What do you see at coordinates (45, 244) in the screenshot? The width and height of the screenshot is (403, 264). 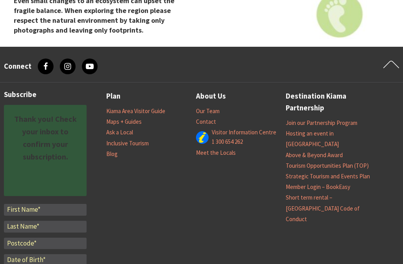 I see `input: Postcode*` at bounding box center [45, 244].